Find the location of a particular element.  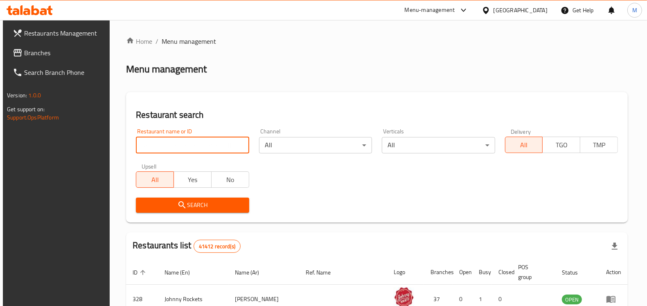

a: Search Branch Phone is located at coordinates (59, 72).